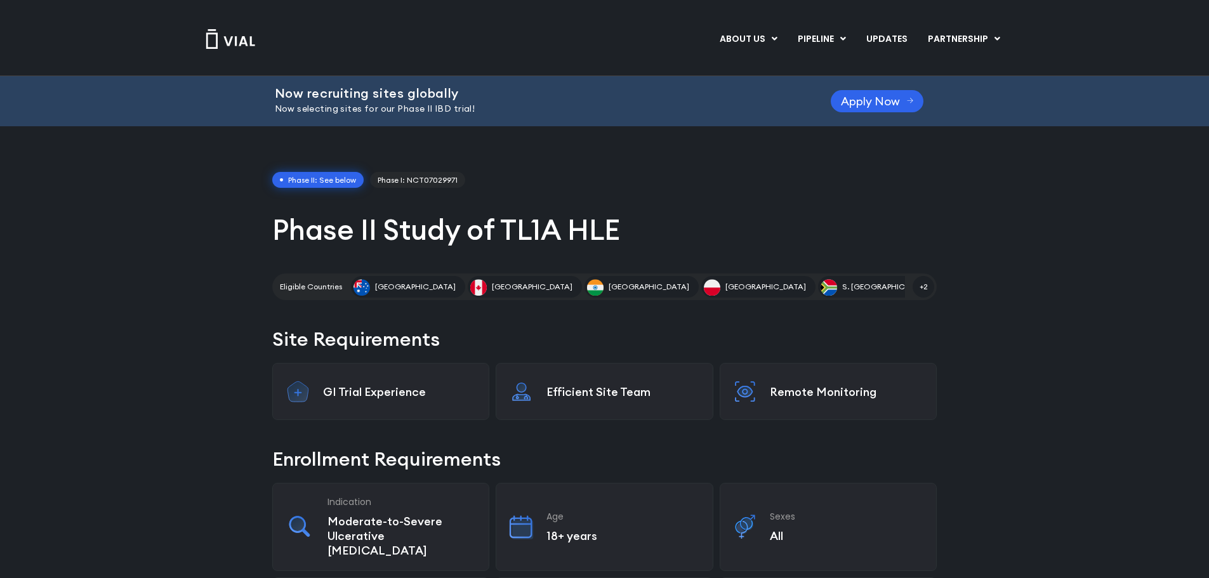 Image resolution: width=1209 pixels, height=578 pixels. I want to click on p: 18+ years, so click(623, 536).